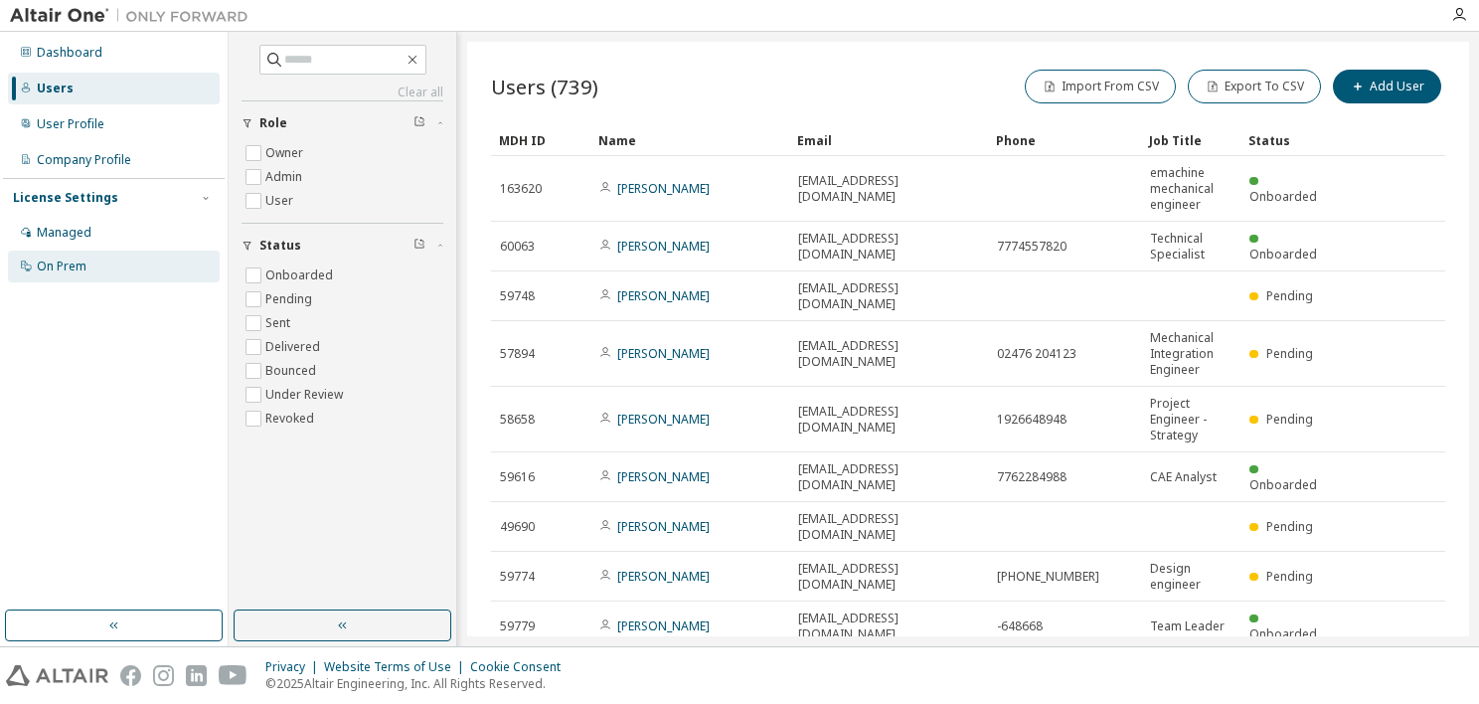 Image resolution: width=1479 pixels, height=704 pixels. What do you see at coordinates (1387, 86) in the screenshot?
I see `button: Add User` at bounding box center [1387, 86].